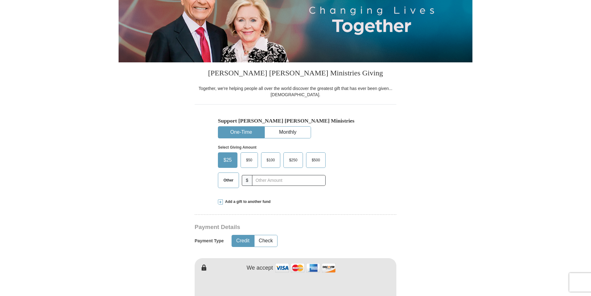 The image size is (591, 296). I want to click on input: Other Amount, so click(289, 180).